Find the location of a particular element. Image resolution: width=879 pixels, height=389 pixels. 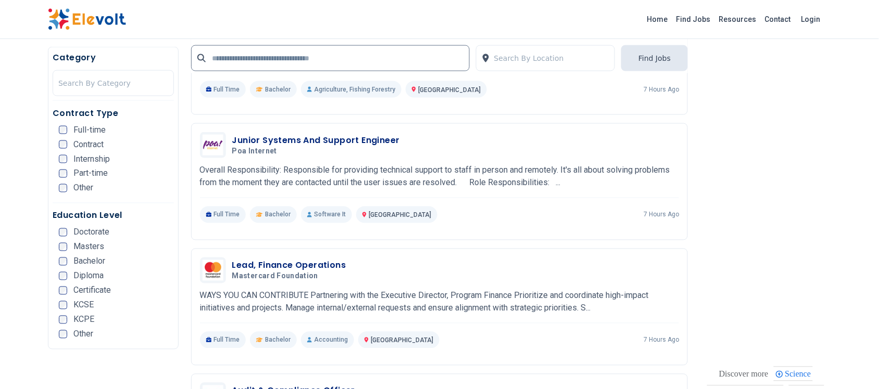

img: Elevolt is located at coordinates (87, 19).